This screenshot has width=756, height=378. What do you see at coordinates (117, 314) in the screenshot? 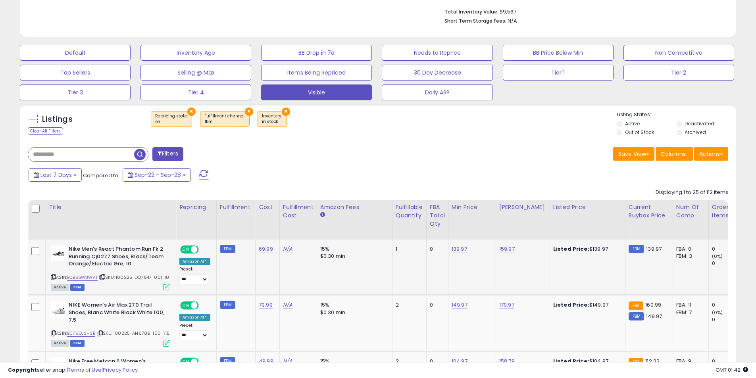
I see `b: NIKE Women's Air Max 270 Trail Shoes, Blanc White Black White 100, 7.5` at bounding box center [117, 314].